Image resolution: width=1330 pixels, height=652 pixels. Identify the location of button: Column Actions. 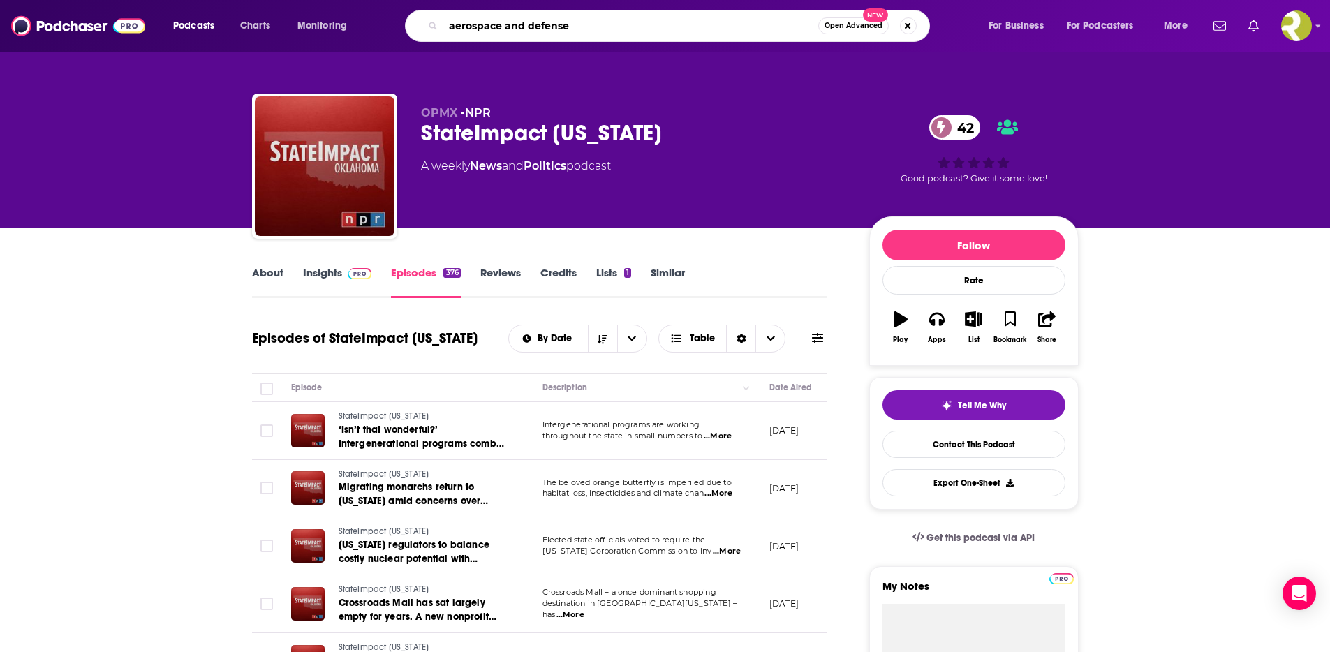
(747, 388).